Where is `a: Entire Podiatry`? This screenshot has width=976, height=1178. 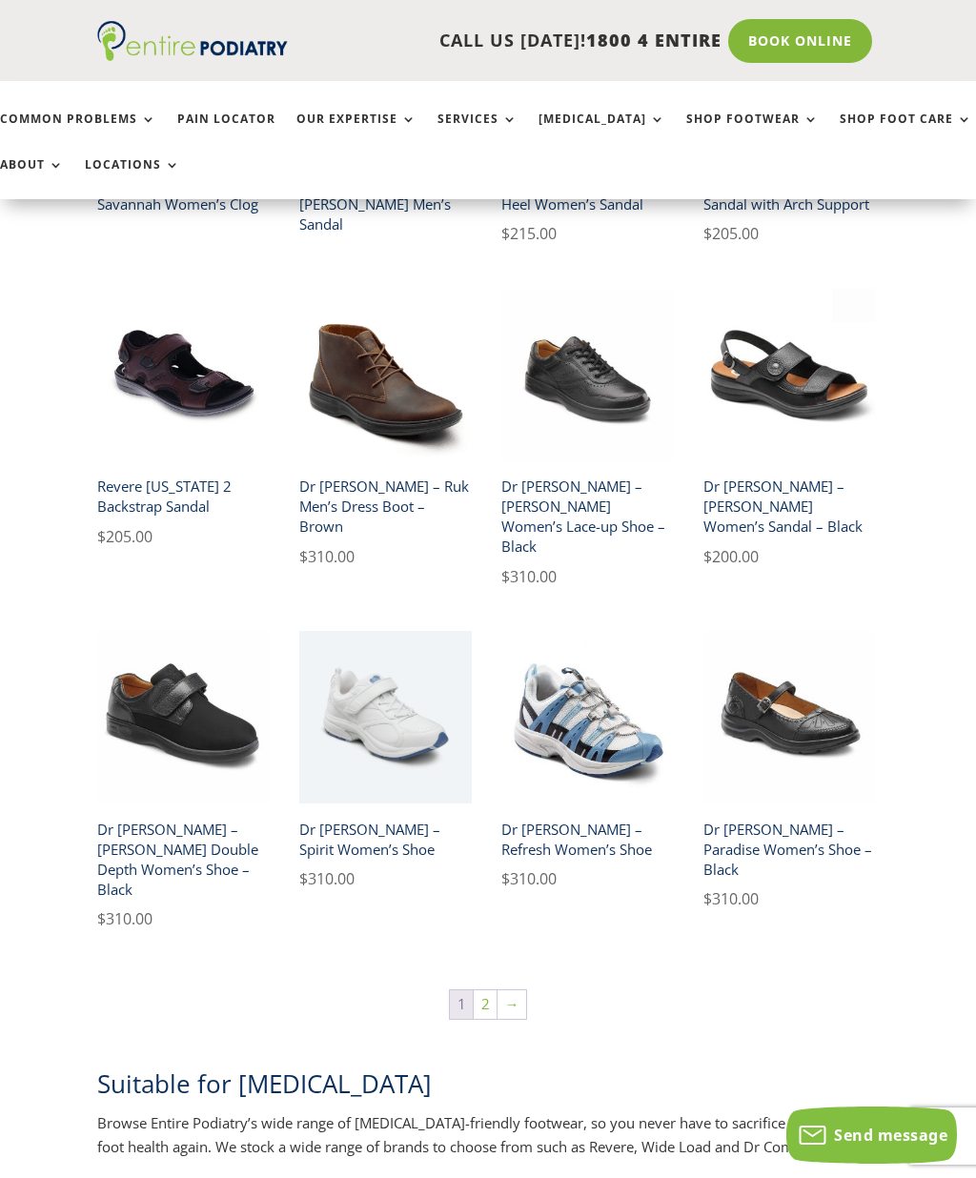 a: Entire Podiatry is located at coordinates (192, 55).